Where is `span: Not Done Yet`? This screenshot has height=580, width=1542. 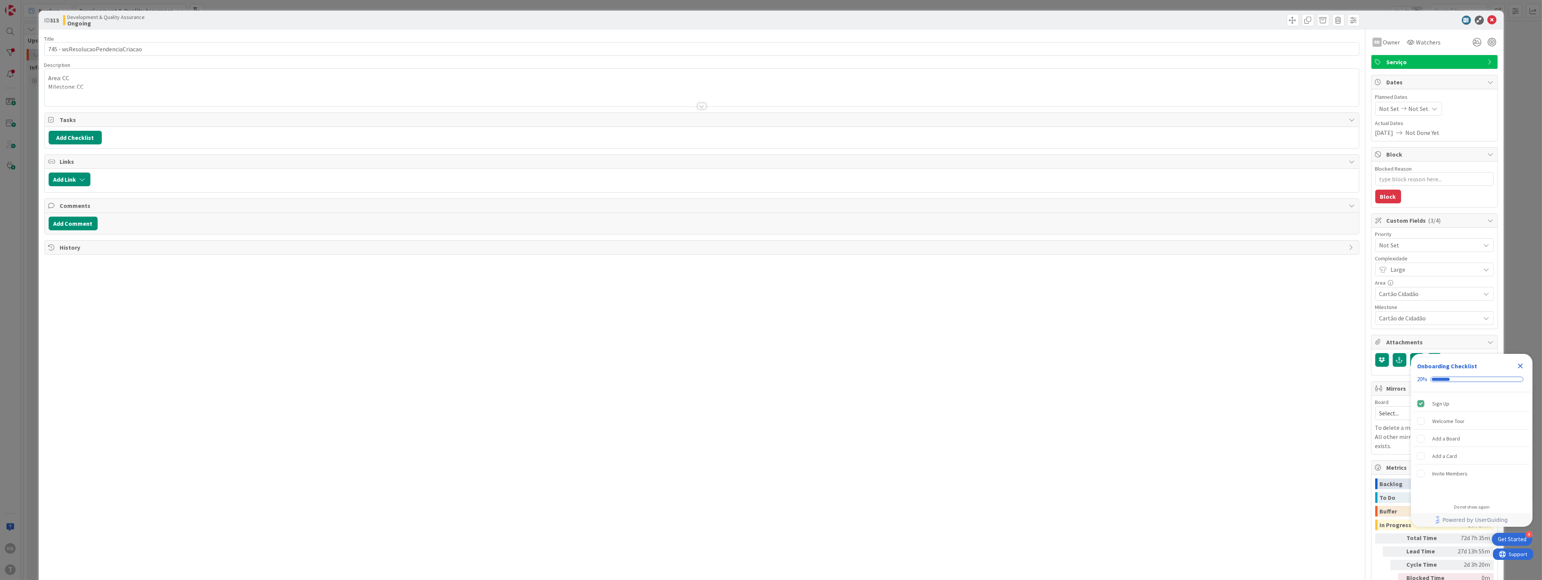 span: Not Done Yet is located at coordinates (1423, 133).